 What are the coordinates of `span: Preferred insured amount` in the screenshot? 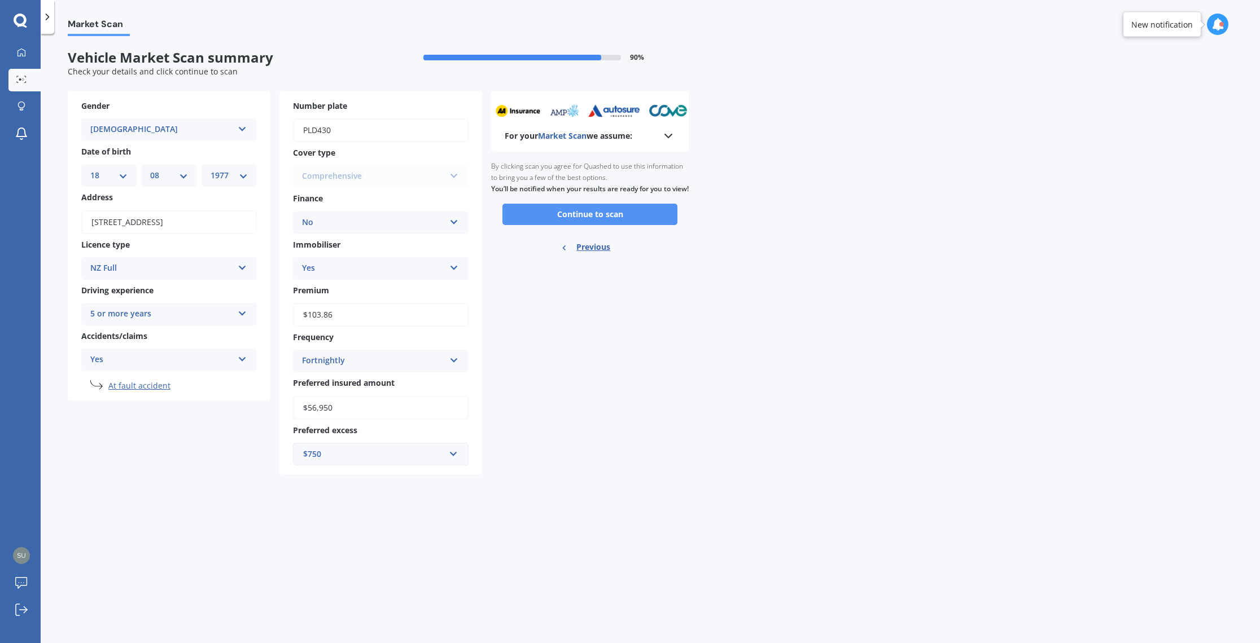 It's located at (344, 383).